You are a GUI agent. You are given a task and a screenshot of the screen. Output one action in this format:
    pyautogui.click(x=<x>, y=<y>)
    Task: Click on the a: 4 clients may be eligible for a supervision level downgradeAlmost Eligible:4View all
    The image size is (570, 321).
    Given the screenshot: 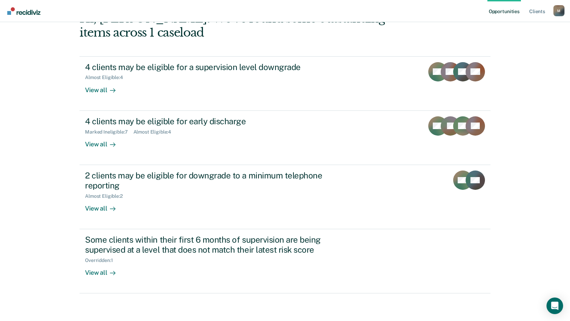 What is the action you would take?
    pyautogui.click(x=285, y=84)
    